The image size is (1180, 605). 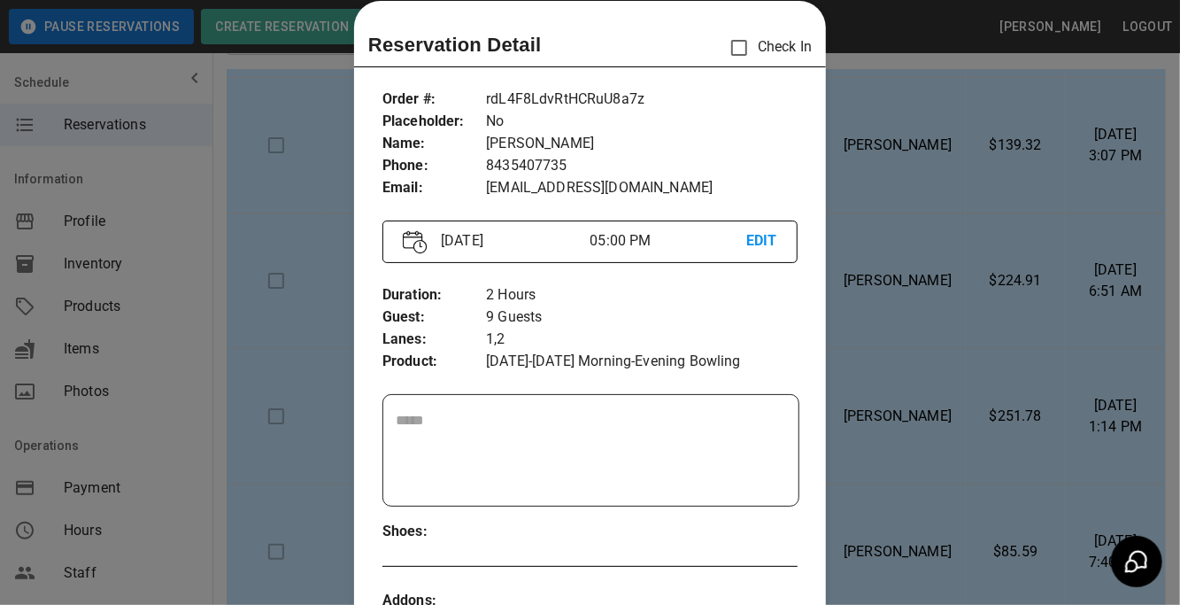 What do you see at coordinates (766, 48) in the screenshot?
I see `p: Check In` at bounding box center [766, 48].